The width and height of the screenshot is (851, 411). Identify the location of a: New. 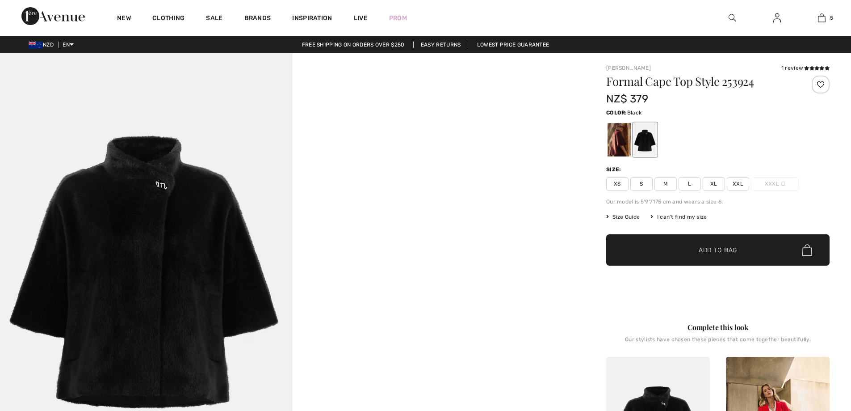
(124, 19).